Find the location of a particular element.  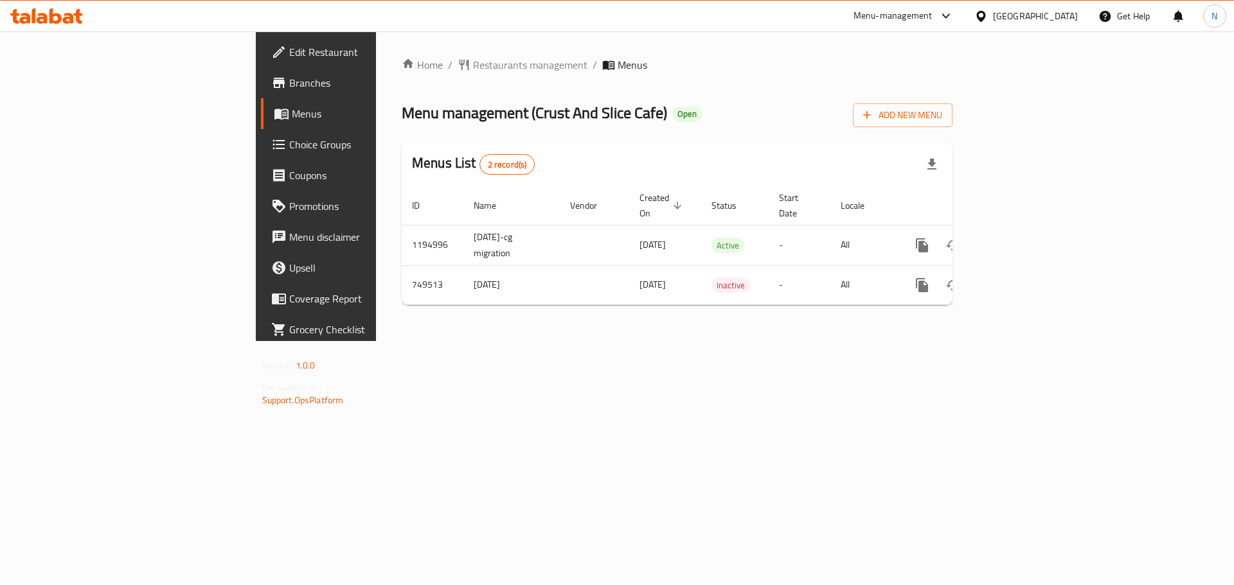

a: Menus is located at coordinates (361, 114).